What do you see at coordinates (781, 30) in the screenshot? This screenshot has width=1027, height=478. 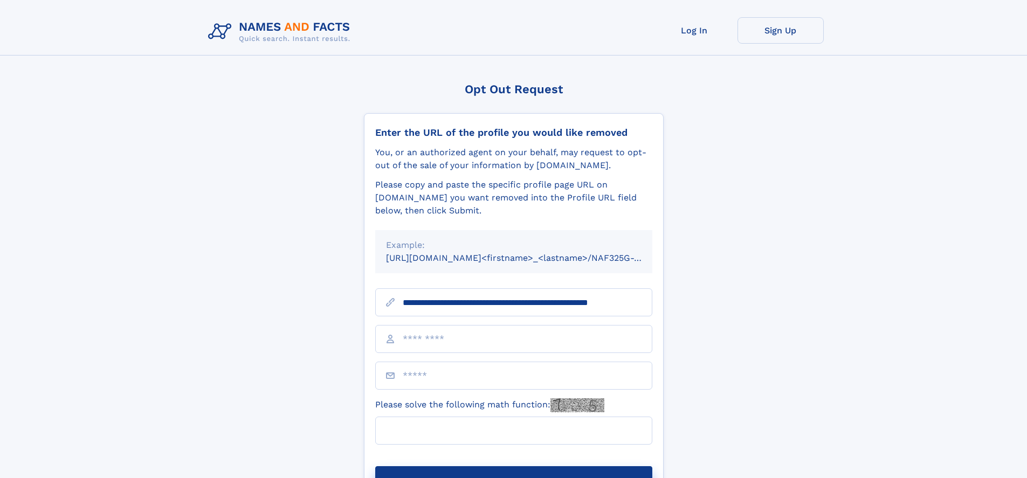 I see `a: Sign Up` at bounding box center [781, 30].